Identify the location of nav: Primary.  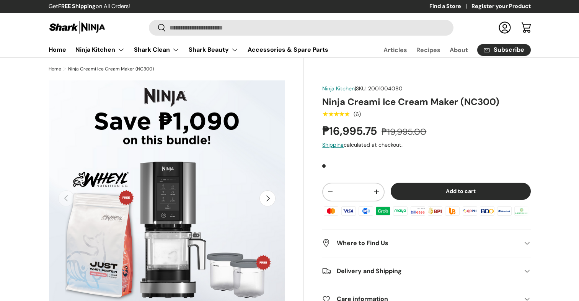
(188, 50).